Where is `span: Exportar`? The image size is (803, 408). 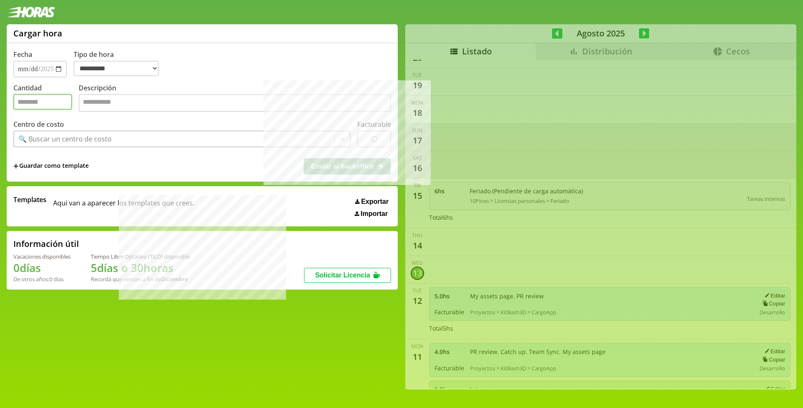
span: Exportar is located at coordinates (375, 202).